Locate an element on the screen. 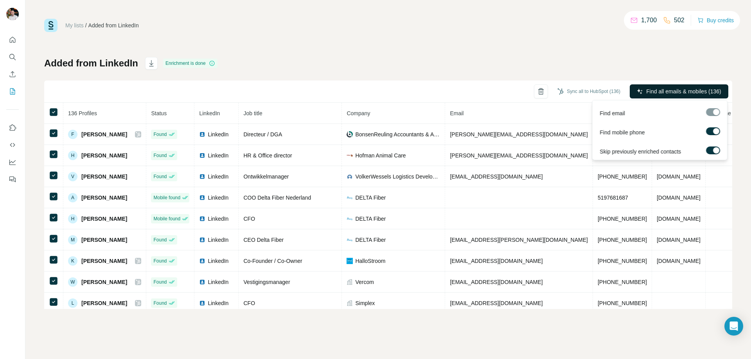 This screenshot has width=751, height=359. div: Added from LinkedIn is located at coordinates (113, 25).